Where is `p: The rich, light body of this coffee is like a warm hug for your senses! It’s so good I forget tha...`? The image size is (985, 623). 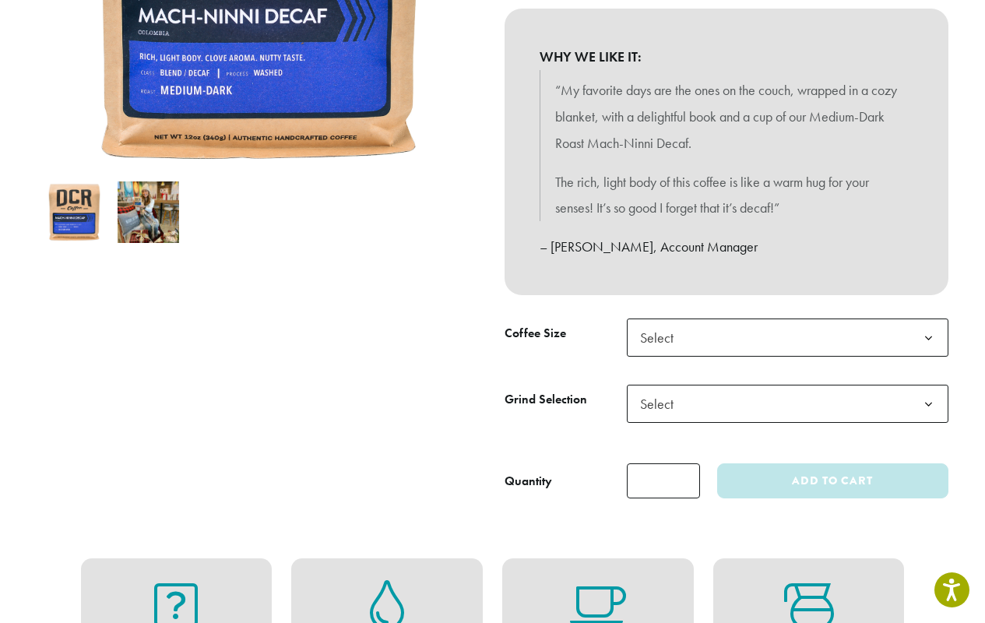
p: The rich, light body of this coffee is like a warm hug for your senses! It’s so good I forget tha... is located at coordinates (726, 195).